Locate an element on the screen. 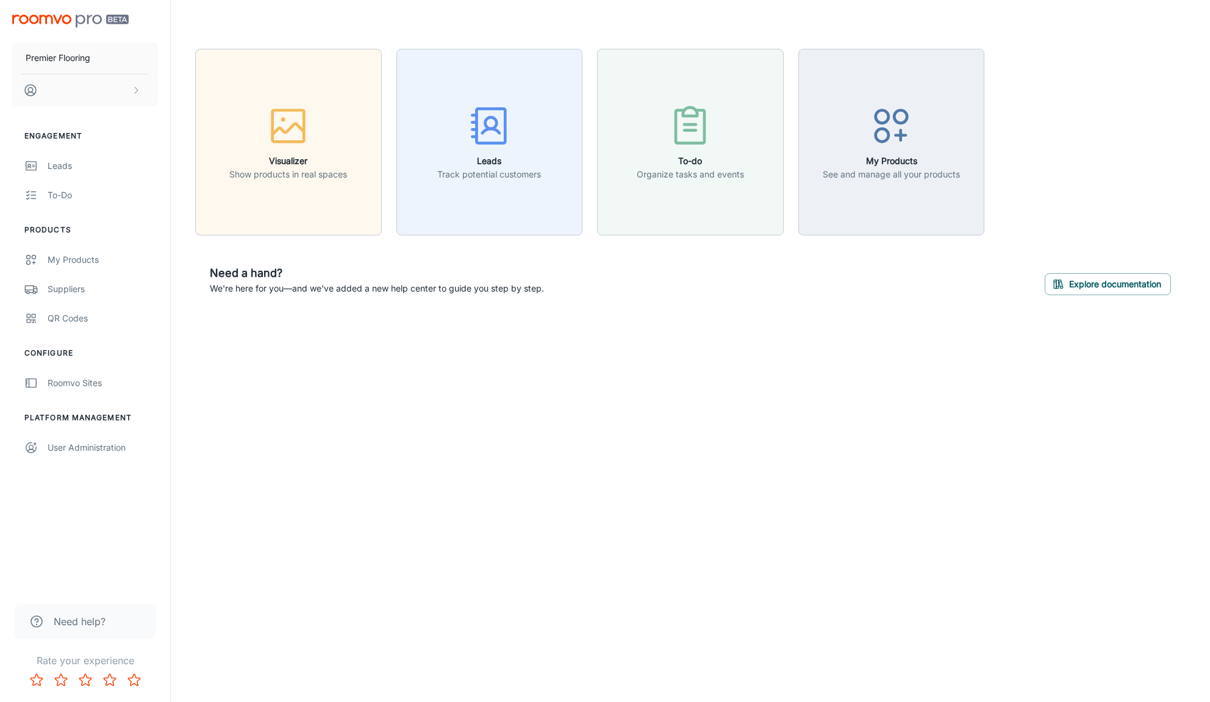 The width and height of the screenshot is (1210, 702). div: To-do is located at coordinates (102, 195).